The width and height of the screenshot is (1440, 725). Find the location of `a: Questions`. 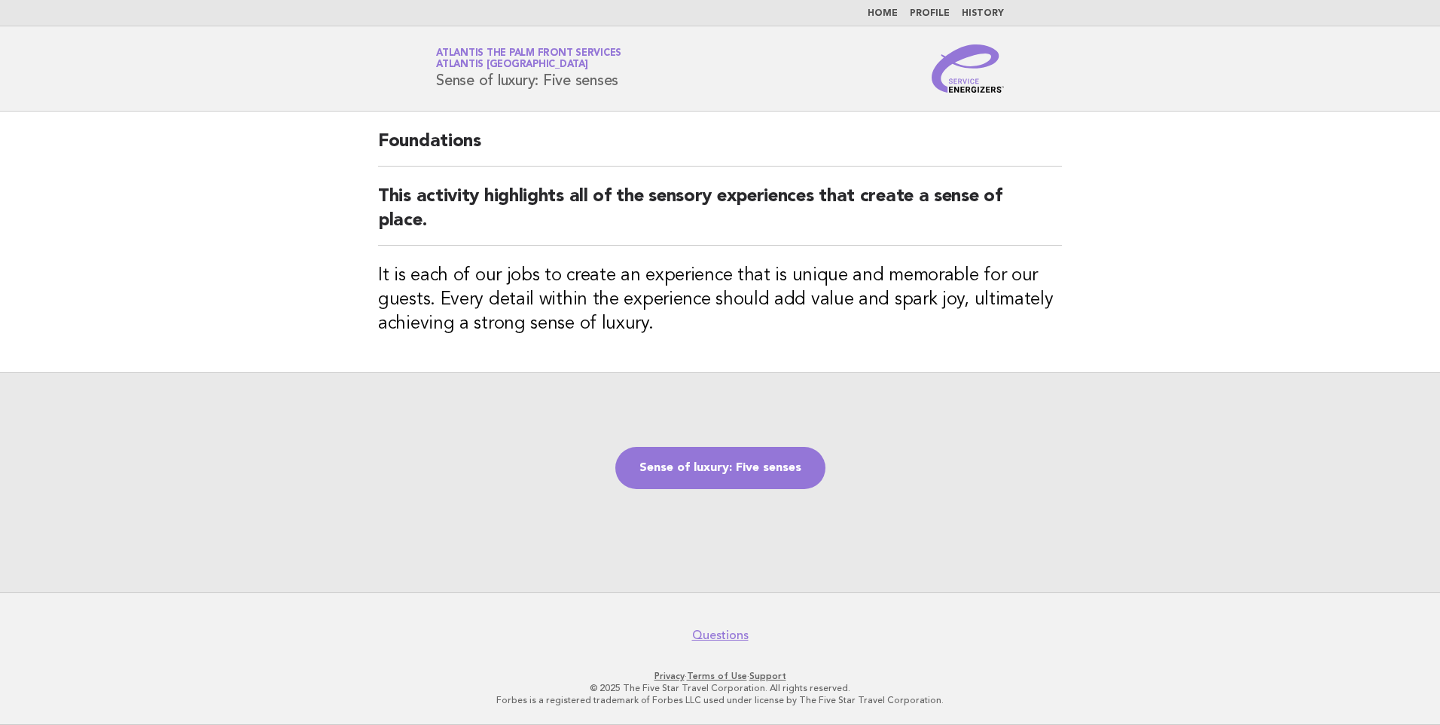

a: Questions is located at coordinates (720, 635).